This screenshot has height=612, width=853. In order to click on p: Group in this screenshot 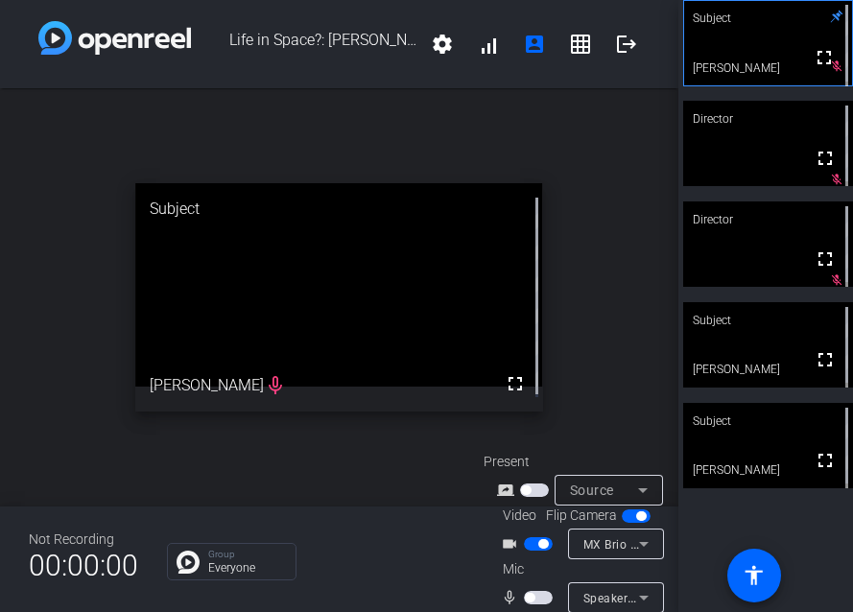, I will do `click(247, 554)`.